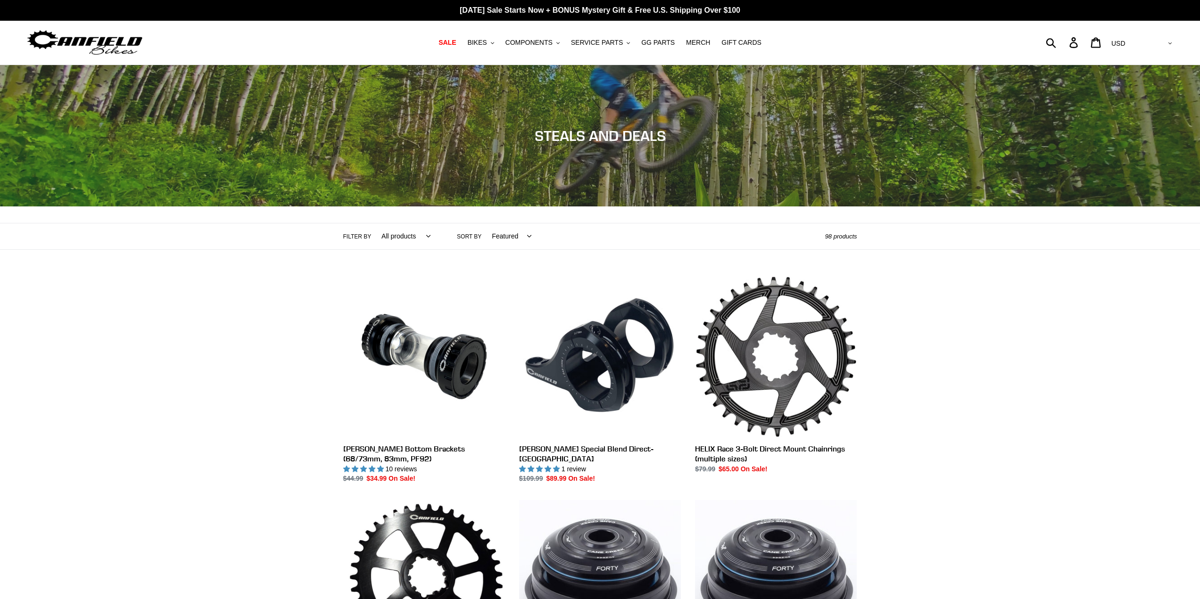 Image resolution: width=1200 pixels, height=599 pixels. What do you see at coordinates (741, 42) in the screenshot?
I see `a: GIFT CARDS` at bounding box center [741, 42].